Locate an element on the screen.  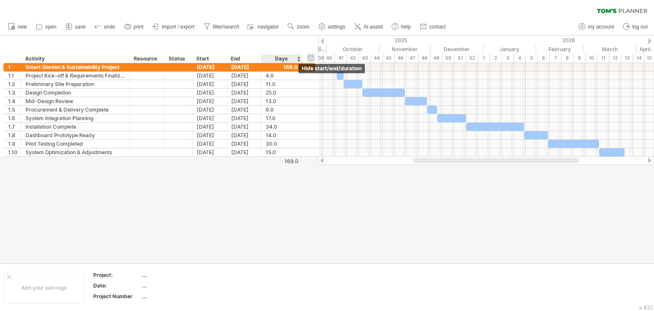
div: Pilot Testing Completed is located at coordinates (75, 144).